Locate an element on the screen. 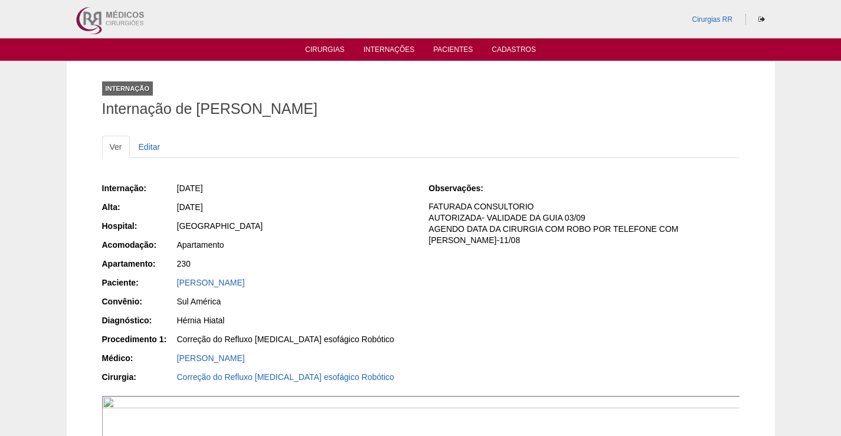 This screenshot has width=841, height=436. a: Cirurgias is located at coordinates (325, 51).